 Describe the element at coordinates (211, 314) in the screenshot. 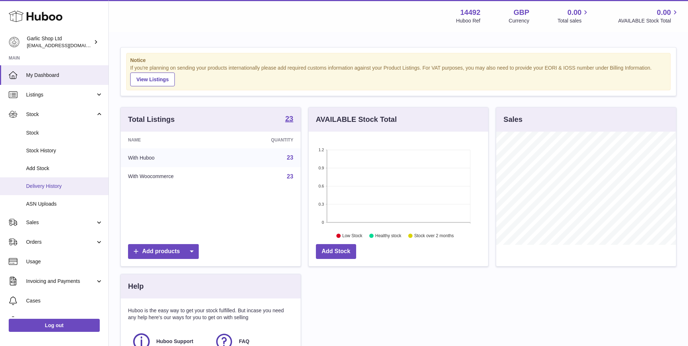

I see `p: Huboo is the easy way to get your stock fulfilled. But incase you need any help here's our ways f...` at that location.